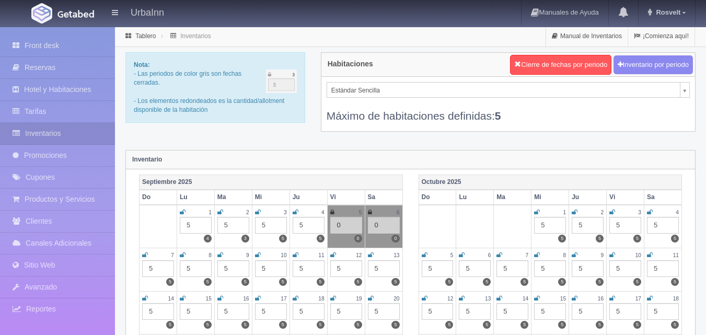 The width and height of the screenshot is (706, 335). I want to click on small: 19, so click(358, 298).